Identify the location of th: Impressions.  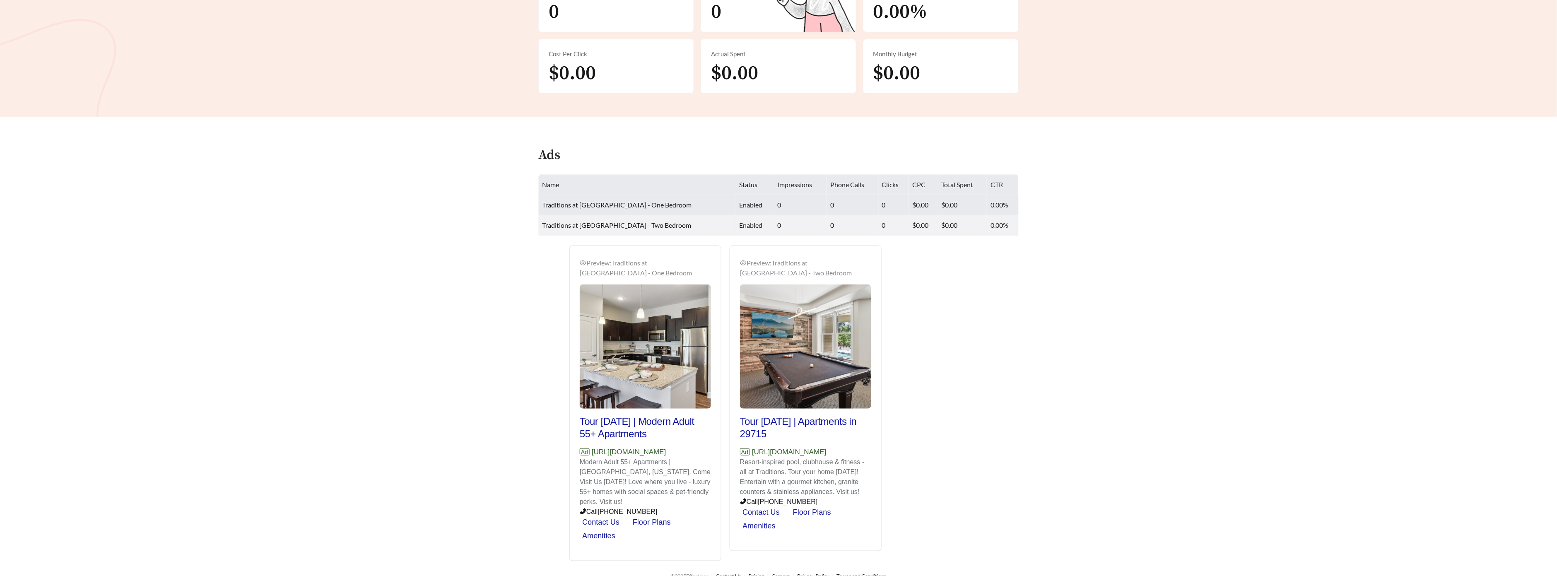
(800, 185).